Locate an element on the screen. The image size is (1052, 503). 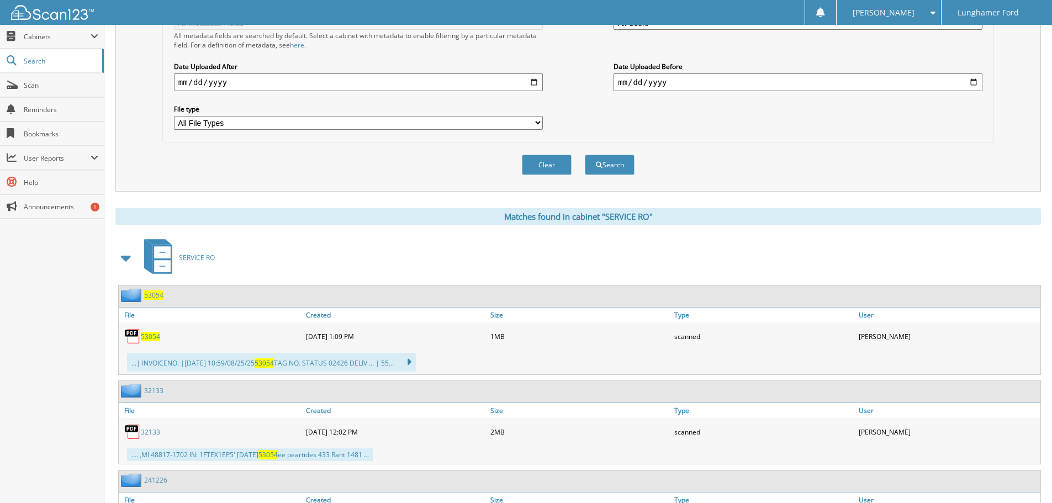
span: Announcements is located at coordinates (61, 206).